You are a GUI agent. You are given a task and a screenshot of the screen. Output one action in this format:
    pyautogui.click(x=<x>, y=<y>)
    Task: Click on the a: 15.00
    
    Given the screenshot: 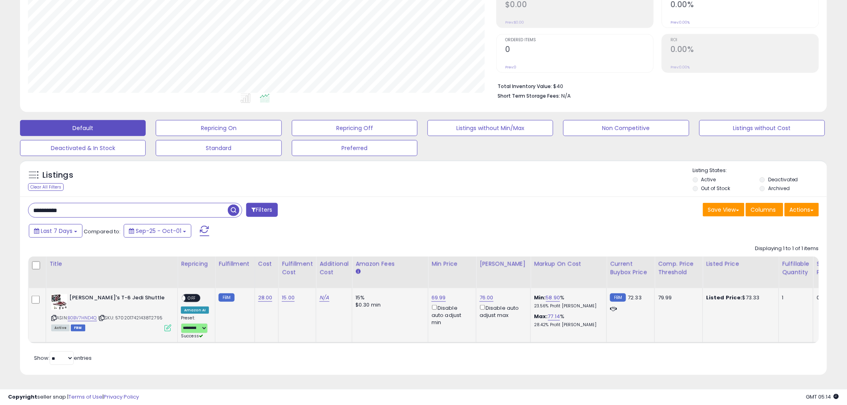 What is the action you would take?
    pyautogui.click(x=288, y=298)
    